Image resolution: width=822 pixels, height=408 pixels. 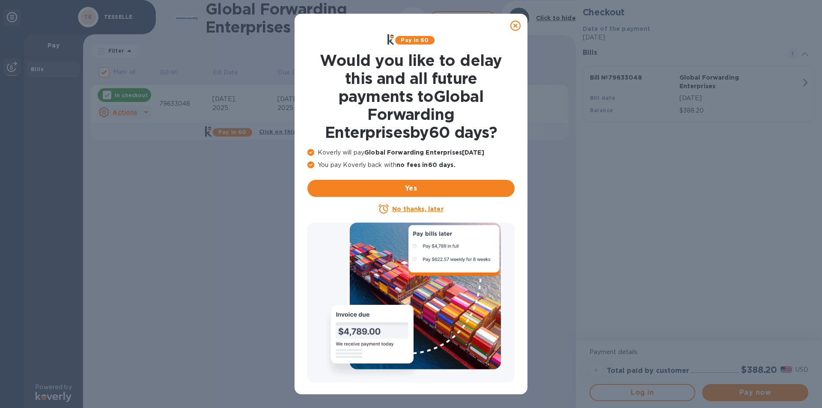 What do you see at coordinates (411, 165) in the screenshot?
I see `p: You pay Koverly back with` at bounding box center [411, 165].